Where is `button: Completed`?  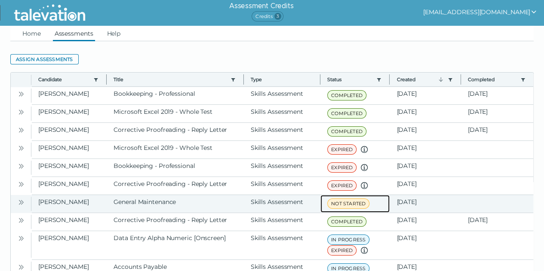 button: Completed is located at coordinates (492, 80).